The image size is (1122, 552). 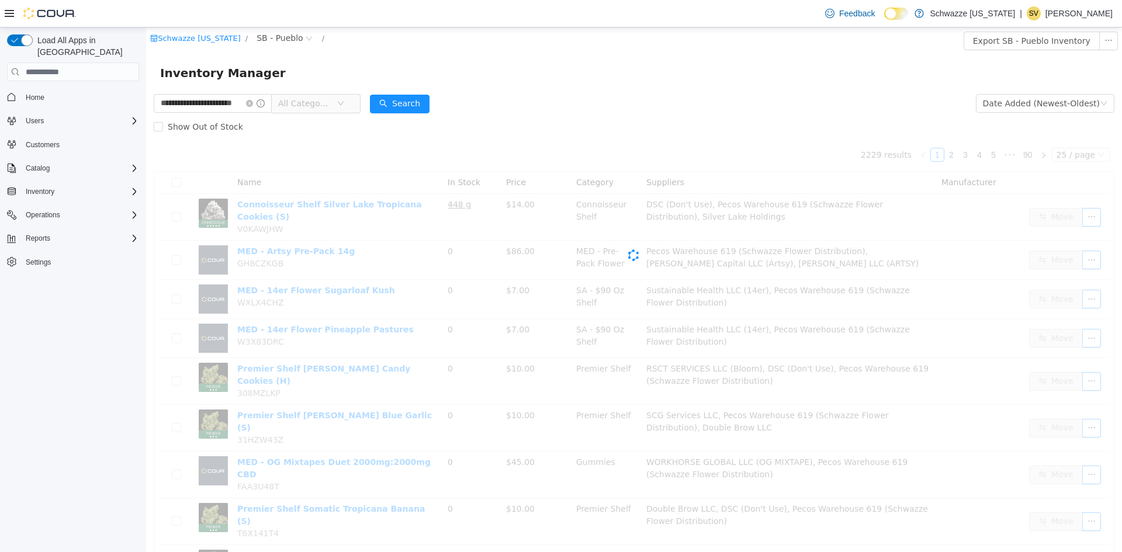 What do you see at coordinates (73, 262) in the screenshot?
I see `button: Settings` at bounding box center [73, 262].